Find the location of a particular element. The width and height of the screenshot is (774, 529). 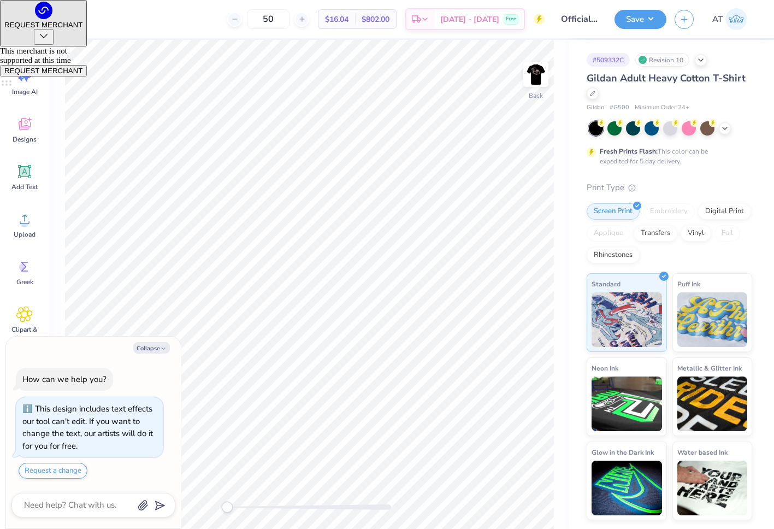

span: Water based Ink is located at coordinates (703, 452).